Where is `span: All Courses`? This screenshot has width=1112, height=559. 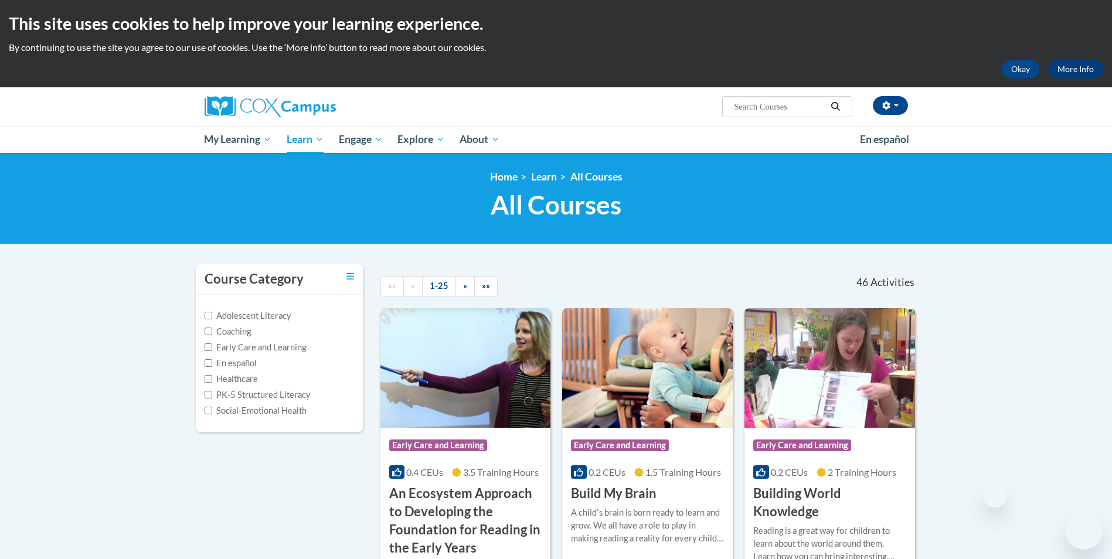
span: All Courses is located at coordinates (556, 205).